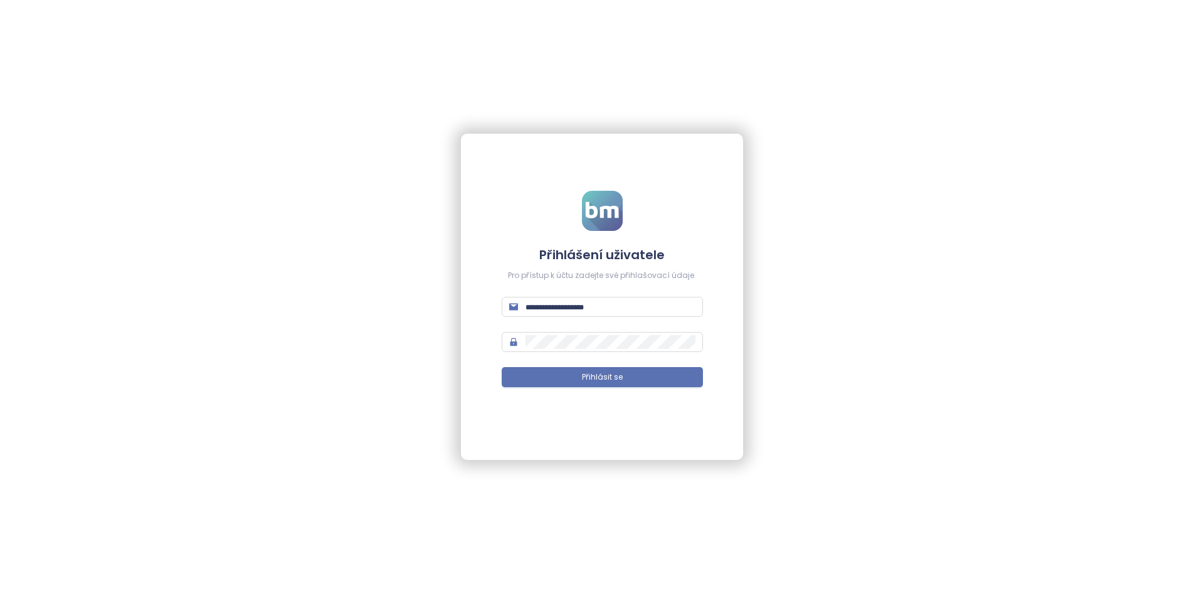 Image resolution: width=1204 pixels, height=593 pixels. I want to click on h4: Přihlášení uživatele, so click(602, 255).